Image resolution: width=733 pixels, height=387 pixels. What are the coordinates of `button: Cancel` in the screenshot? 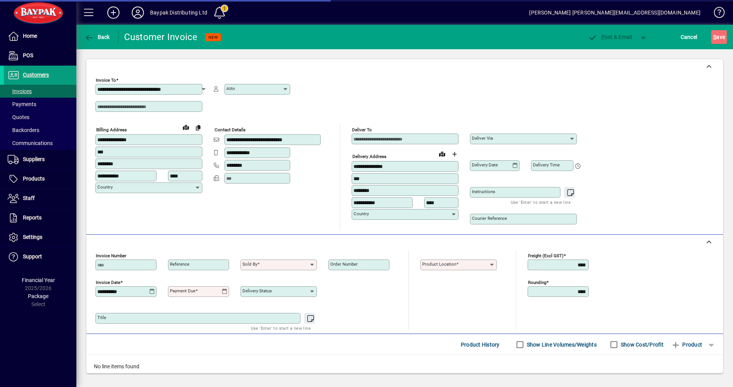 It's located at (689, 37).